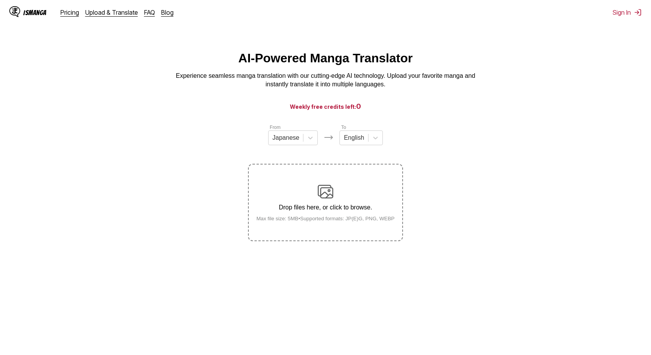 The height and width of the screenshot is (355, 651). I want to click on a: IsManga LogoIsManga, so click(35, 12).